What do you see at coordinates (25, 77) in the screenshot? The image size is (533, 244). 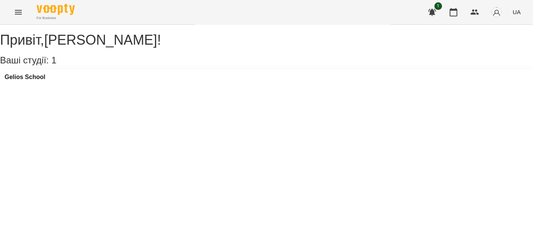 I see `a: Gelios School` at bounding box center [25, 77].